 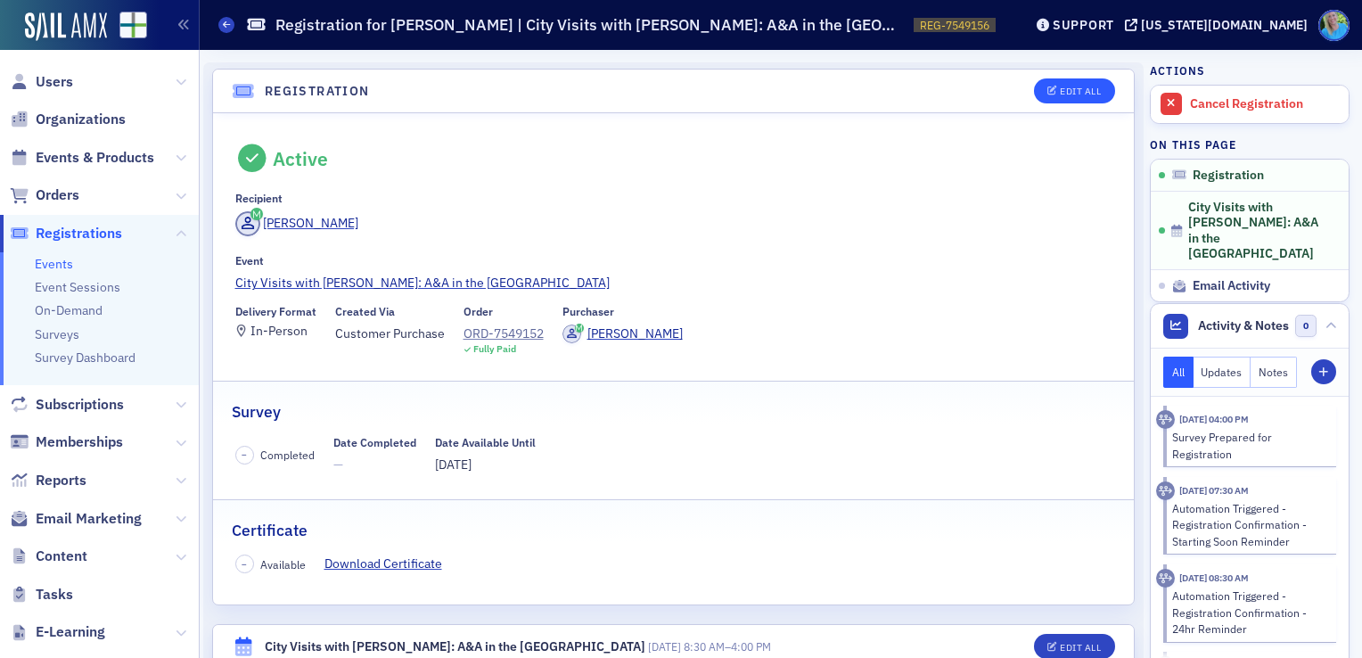 What do you see at coordinates (588, 311) in the screenshot?
I see `div: Purchaser` at bounding box center [588, 311].